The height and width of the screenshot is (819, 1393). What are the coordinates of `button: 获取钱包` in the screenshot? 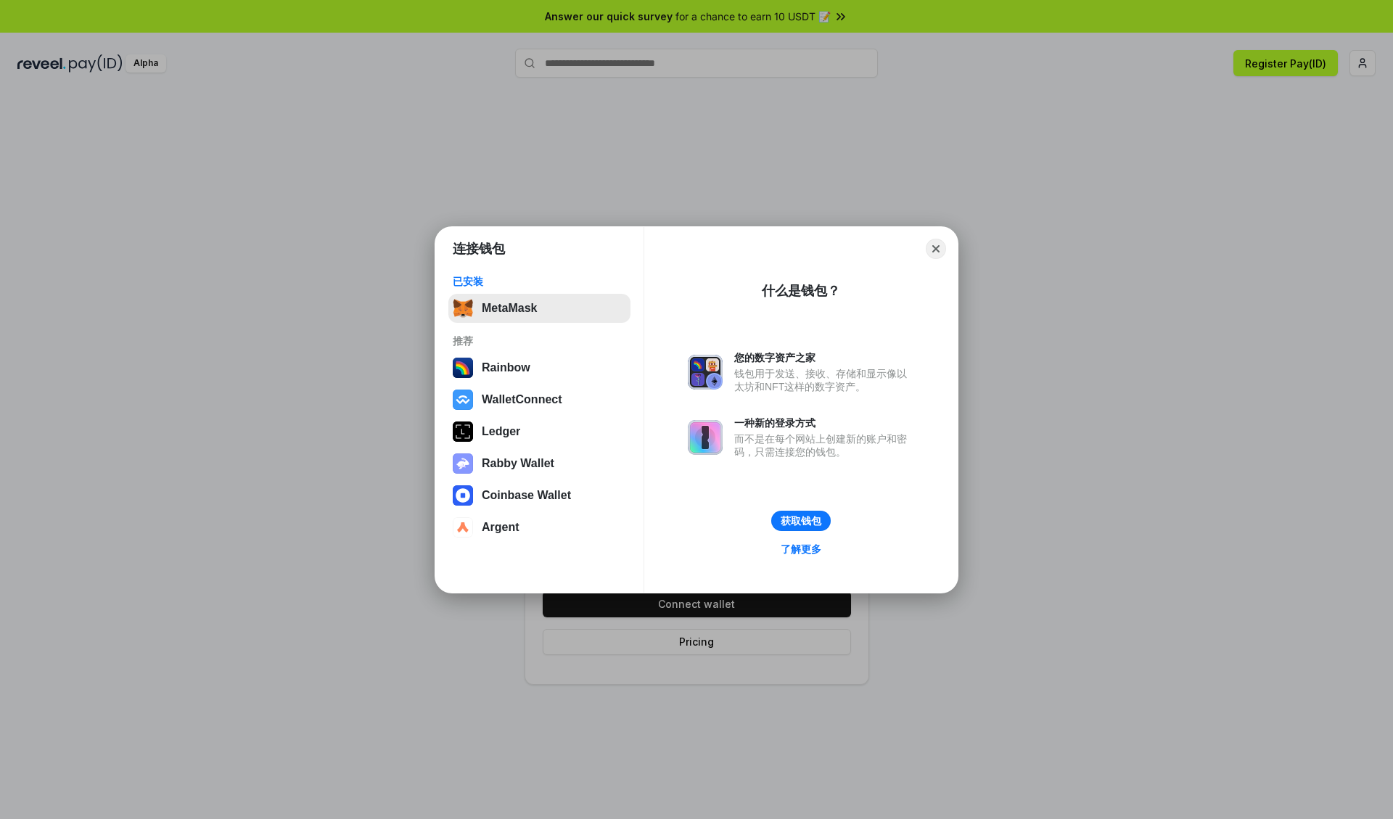 It's located at (801, 521).